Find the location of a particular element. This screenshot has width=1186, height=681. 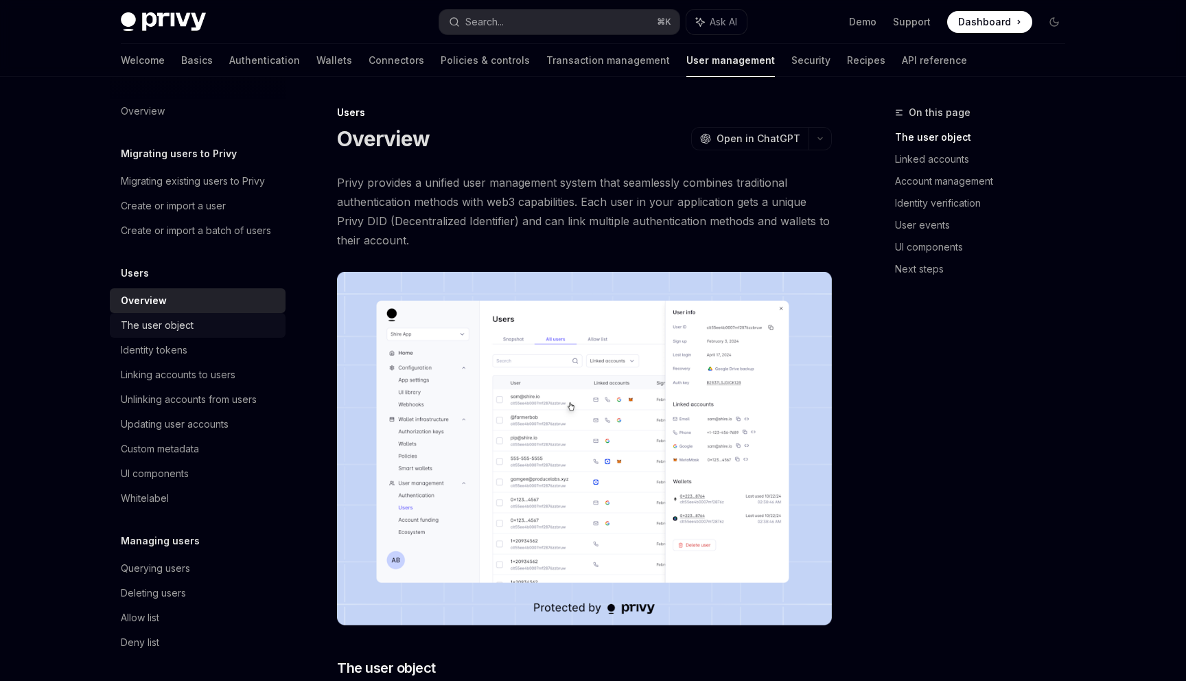

div: Updating user accounts is located at coordinates (174, 424).